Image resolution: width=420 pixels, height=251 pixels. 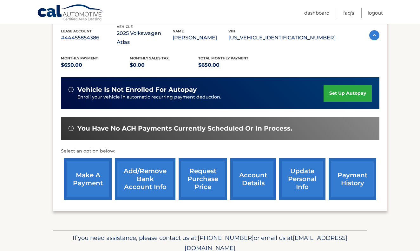 What do you see at coordinates (145, 38) in the screenshot?
I see `p: 2025 Volkswagen Atlas` at bounding box center [145, 38].